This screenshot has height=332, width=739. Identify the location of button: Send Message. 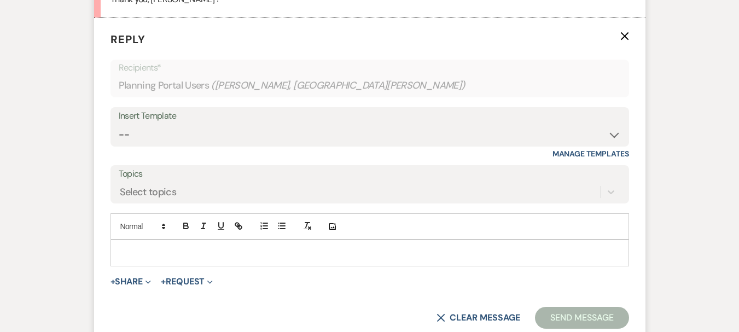
(581, 318).